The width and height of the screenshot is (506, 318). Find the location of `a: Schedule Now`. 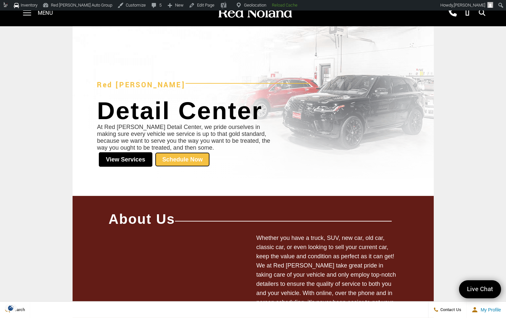

a: Schedule Now is located at coordinates (182, 159).